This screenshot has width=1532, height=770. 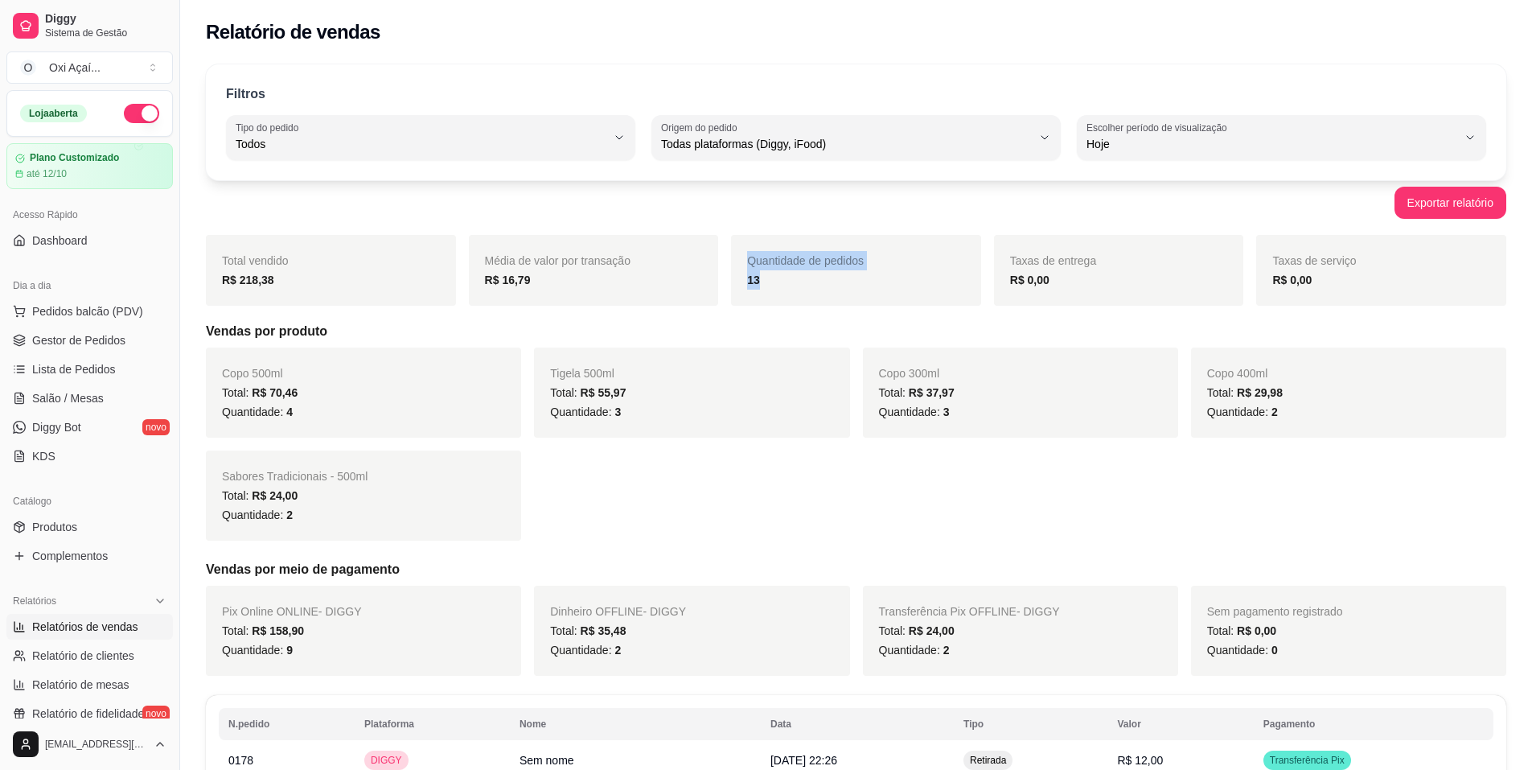 I want to click on span: 4, so click(x=289, y=412).